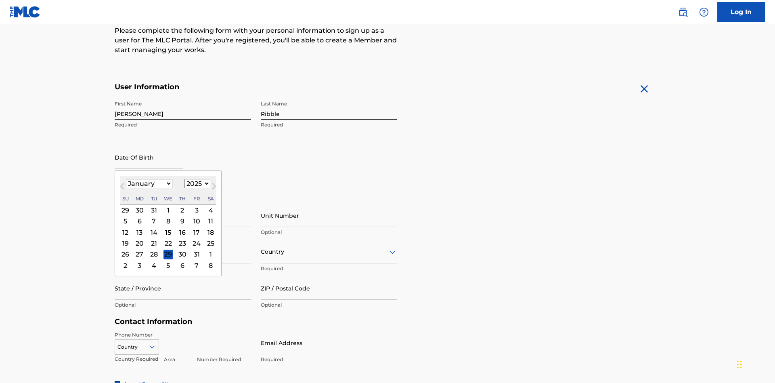  Describe the element at coordinates (168, 199) in the screenshot. I see `div: Wednesday` at that location.